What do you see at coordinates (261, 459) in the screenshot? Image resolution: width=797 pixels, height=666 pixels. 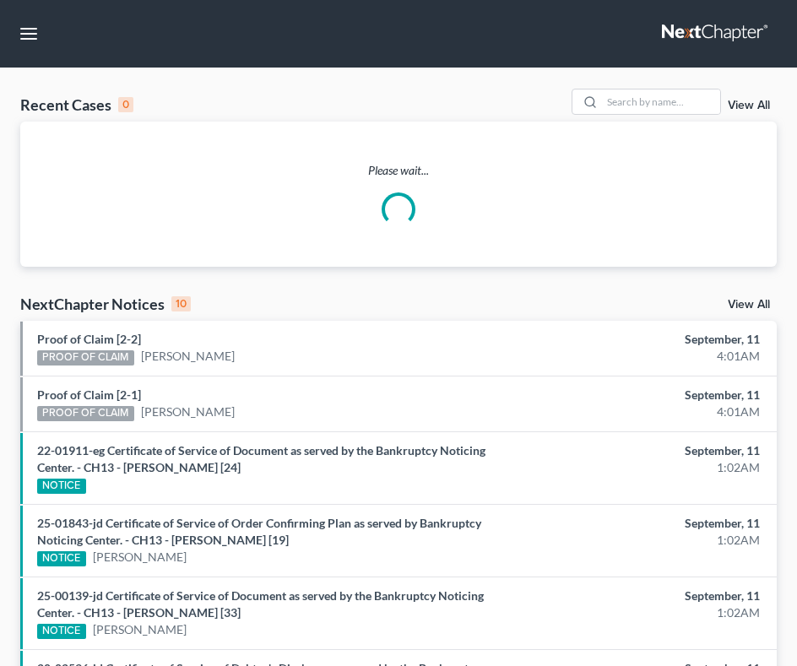 I see `a: 22-01911-eg Certificate of Service of Document as served by the Bankruptcy Noticing Center. - CH1...` at bounding box center [261, 459].